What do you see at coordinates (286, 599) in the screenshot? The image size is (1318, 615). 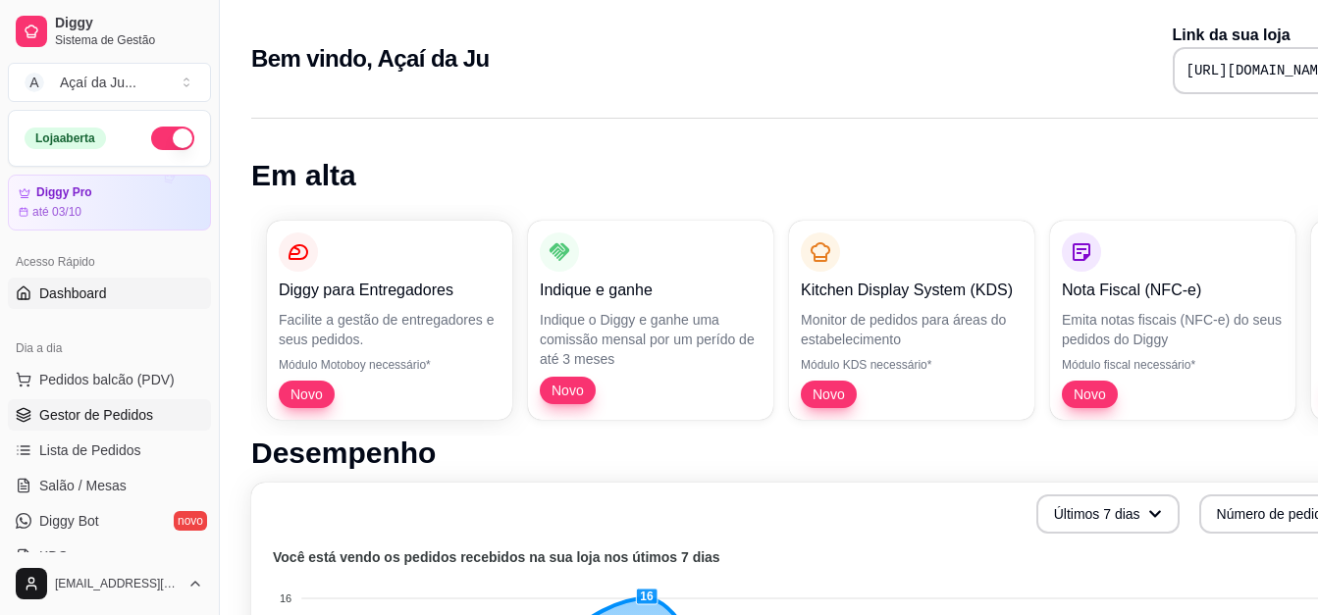 I see `tspan: 16` at bounding box center [286, 599].